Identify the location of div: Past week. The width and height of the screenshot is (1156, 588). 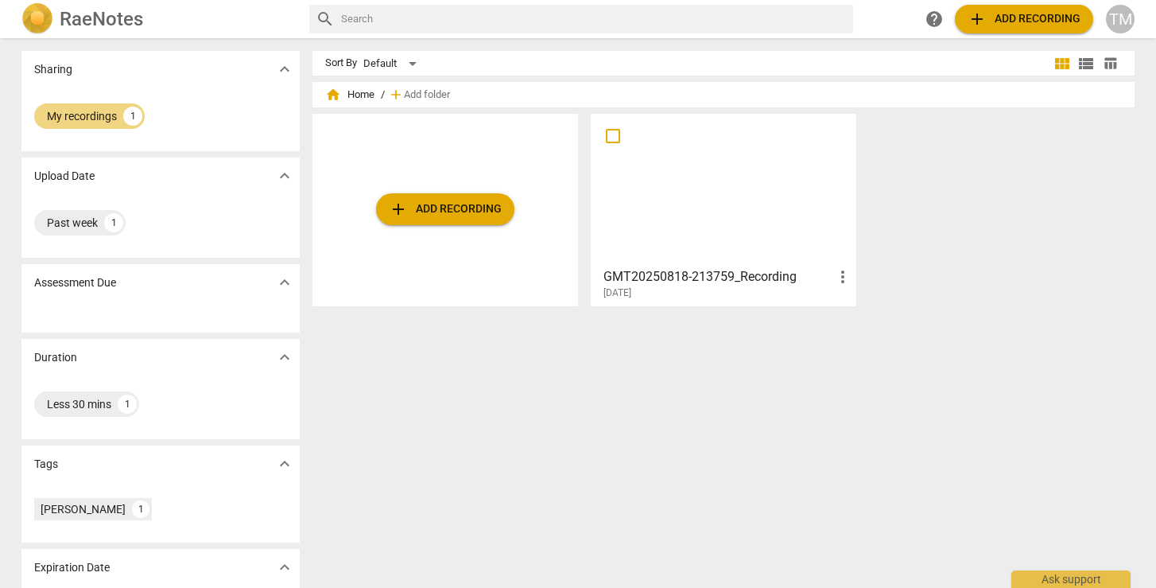
(72, 223).